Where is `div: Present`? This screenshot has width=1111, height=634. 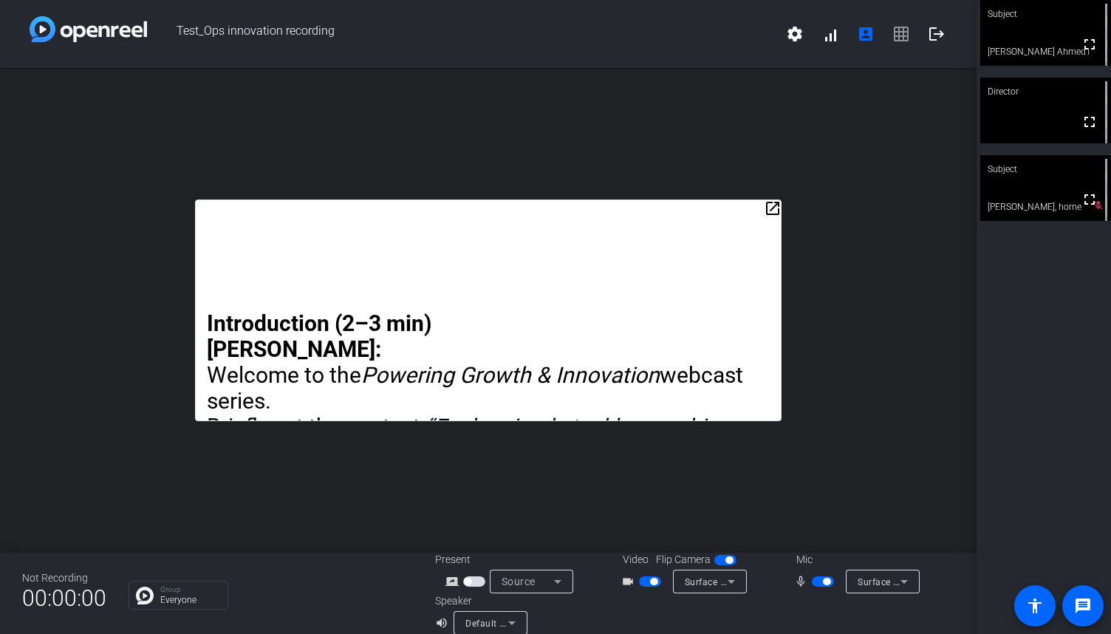
div: Present is located at coordinates (509, 559).